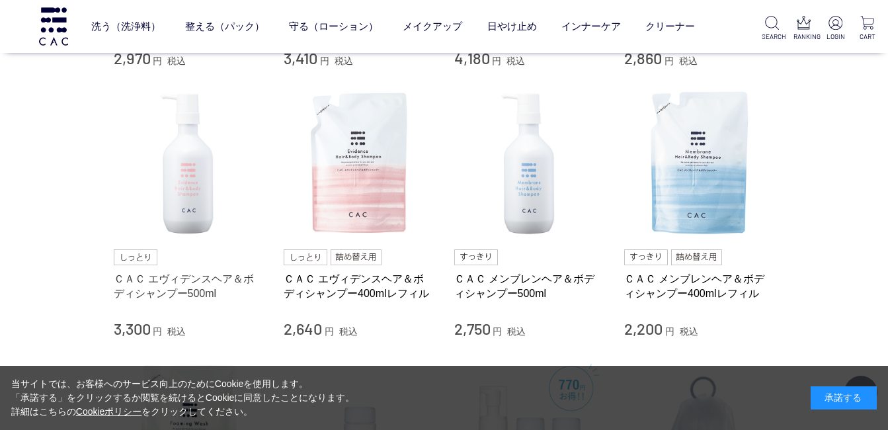 This screenshot has width=888, height=430. What do you see at coordinates (844, 398) in the screenshot?
I see `div: 承諾する` at bounding box center [844, 398].